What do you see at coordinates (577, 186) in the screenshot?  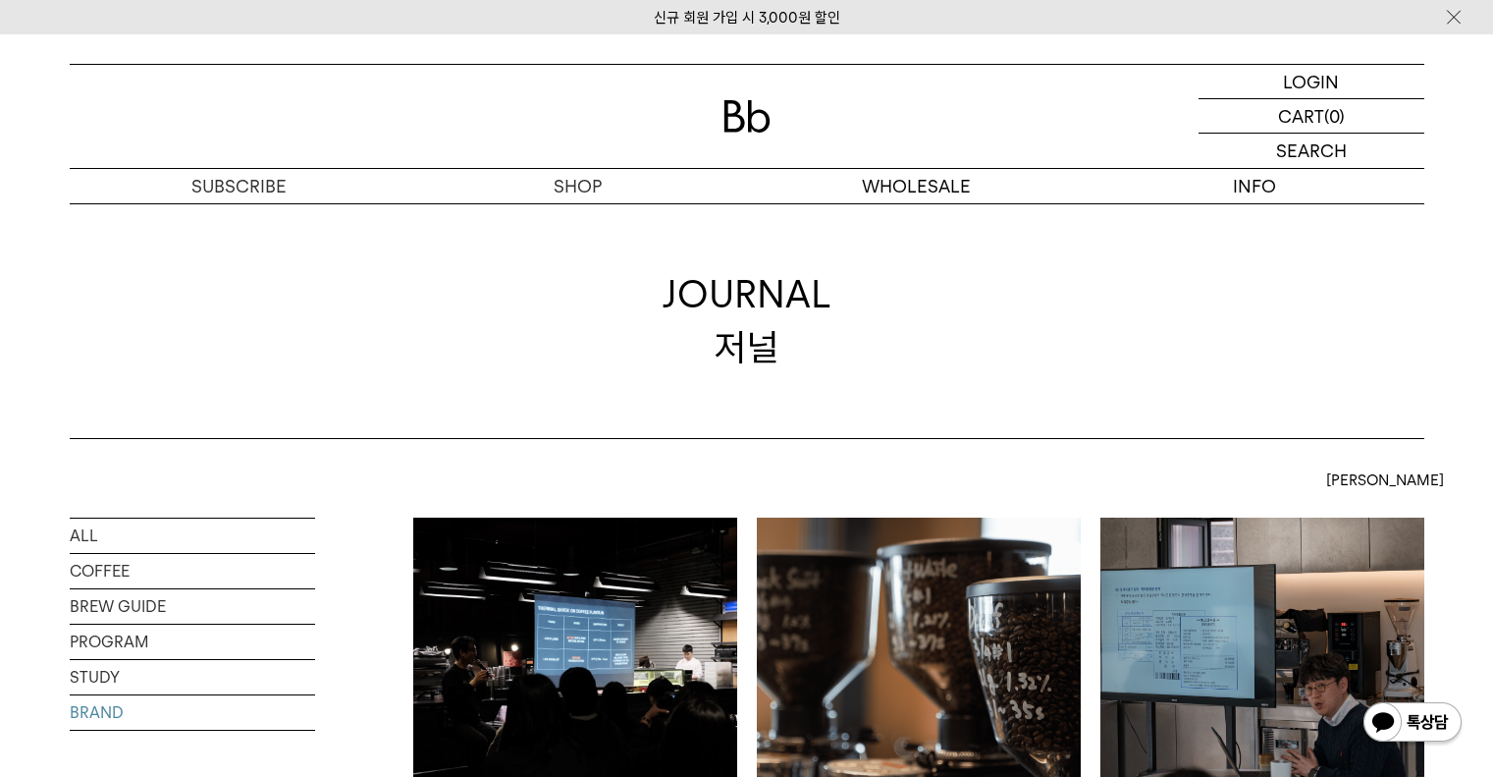 I see `p: SHOP` at bounding box center [577, 186].